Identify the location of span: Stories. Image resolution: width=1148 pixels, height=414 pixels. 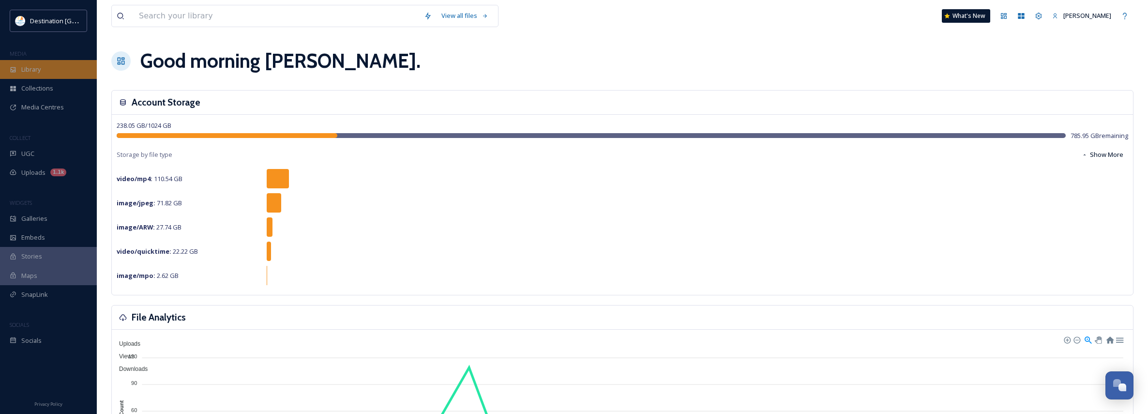
(31, 256).